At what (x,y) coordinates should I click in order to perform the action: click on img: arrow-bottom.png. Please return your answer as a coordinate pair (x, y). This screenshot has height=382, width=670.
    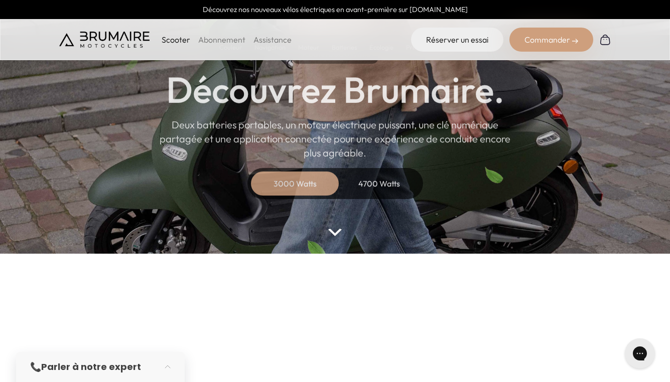
    Looking at the image, I should click on (335, 232).